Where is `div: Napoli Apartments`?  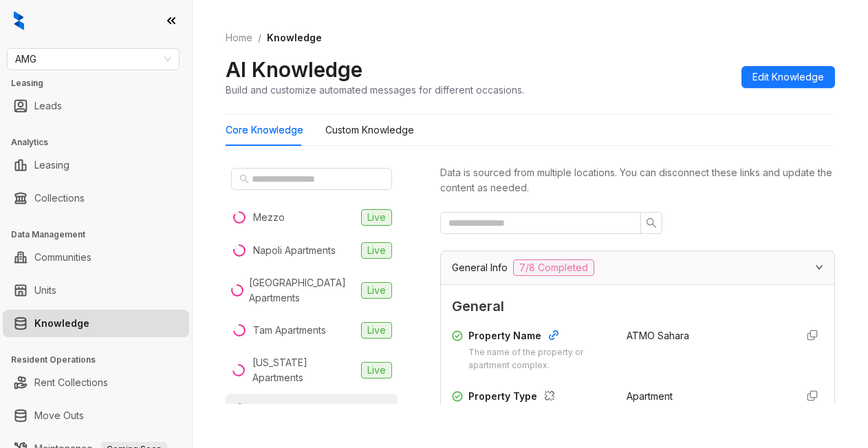
div: Napoli Apartments is located at coordinates (295, 250).